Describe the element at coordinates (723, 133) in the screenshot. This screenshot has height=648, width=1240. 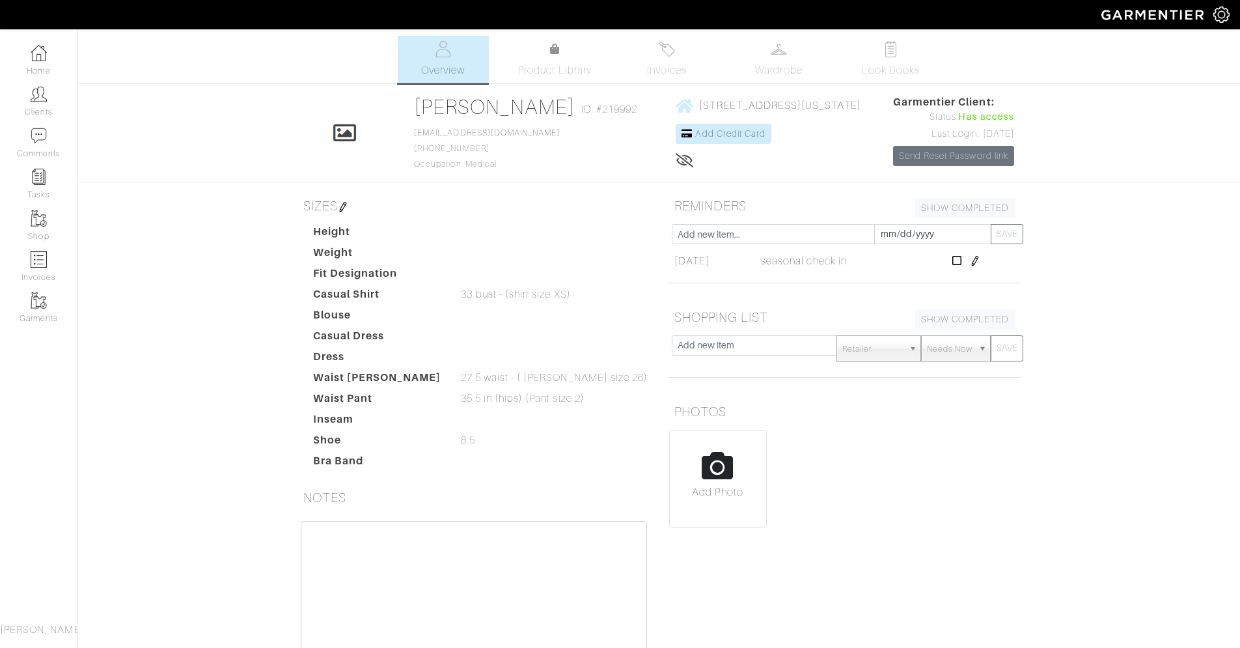
I see `a: Add Credit Card` at that location.